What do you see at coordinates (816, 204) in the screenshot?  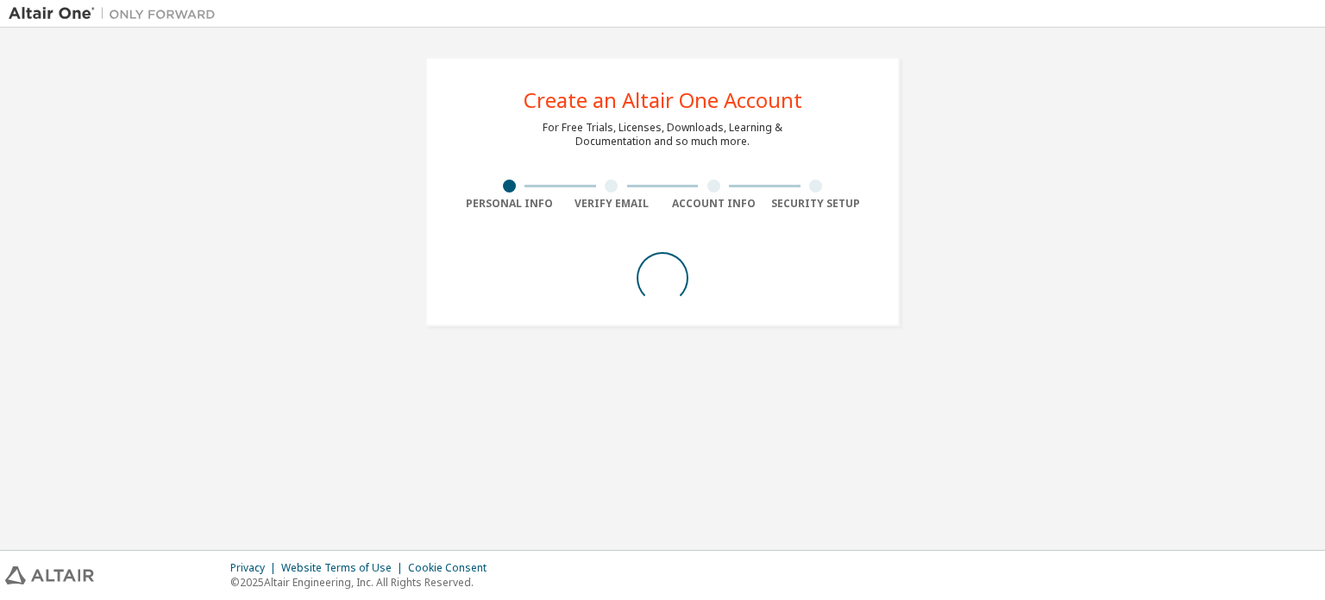 I see `div: Security Setup` at bounding box center [816, 204].